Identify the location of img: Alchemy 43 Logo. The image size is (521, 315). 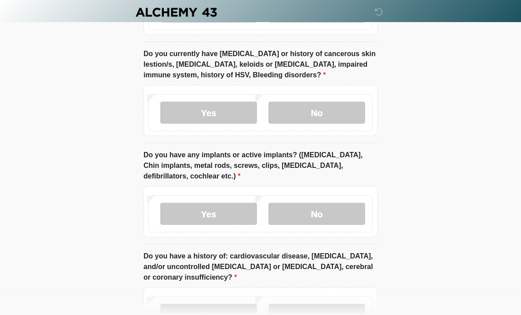
(176, 12).